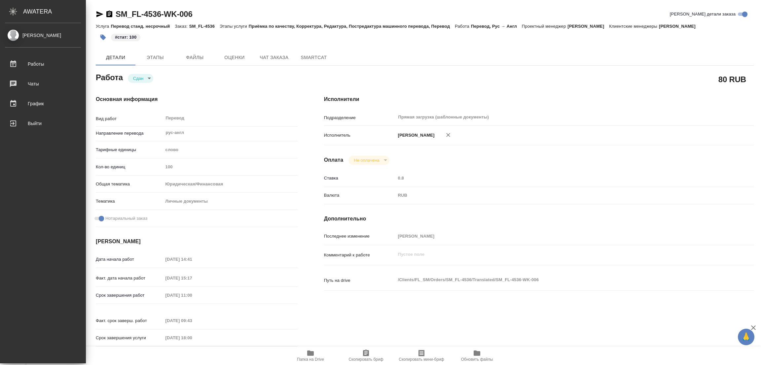  What do you see at coordinates (129, 278) in the screenshot?
I see `p: Факт. дата начала работ` at bounding box center [129, 278].